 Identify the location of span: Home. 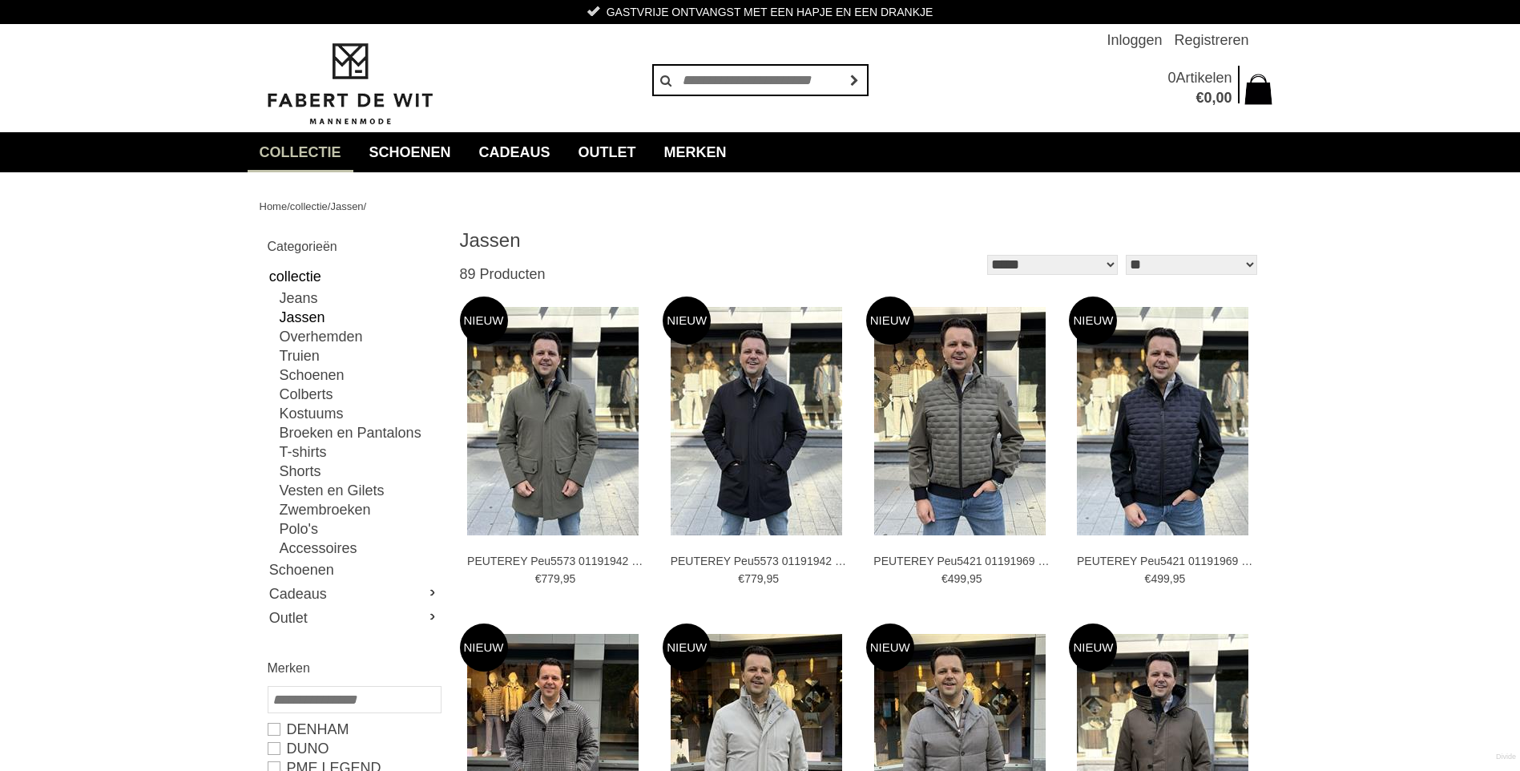
(273, 206).